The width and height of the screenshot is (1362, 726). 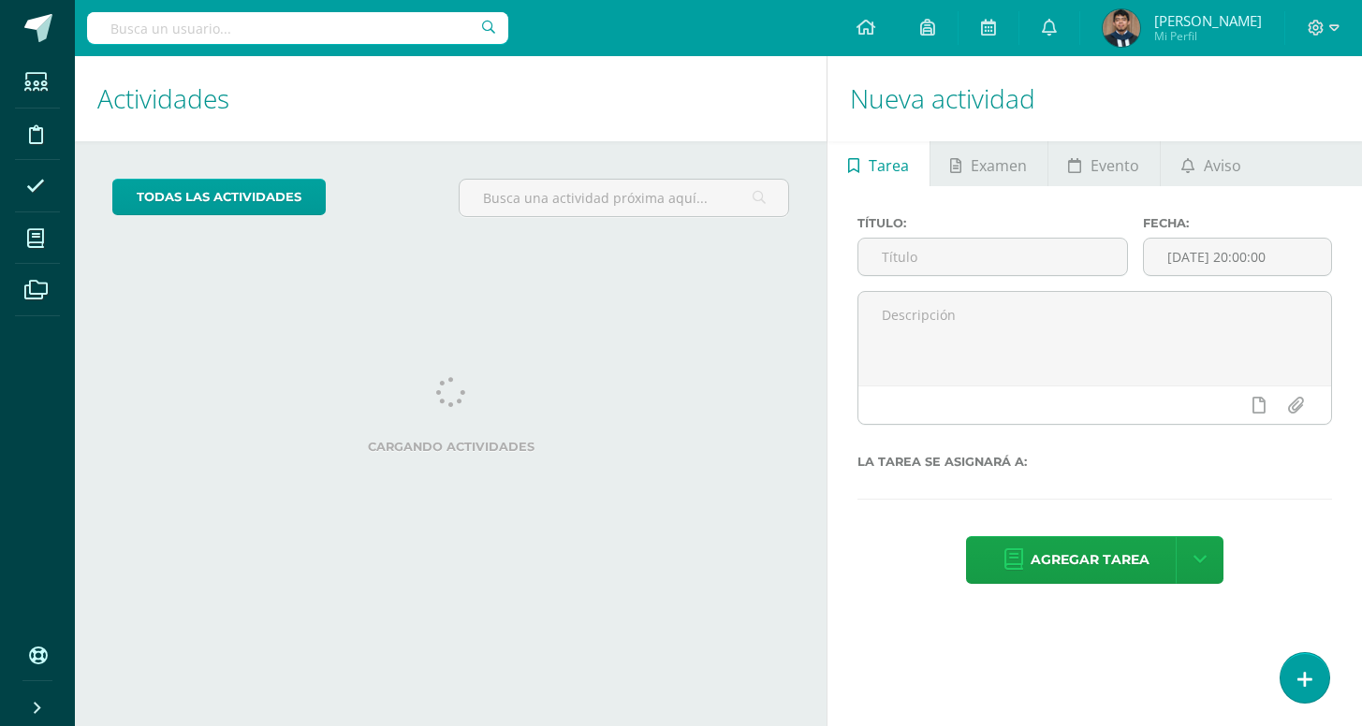 What do you see at coordinates (1222, 166) in the screenshot?
I see `span: Aviso` at bounding box center [1222, 166].